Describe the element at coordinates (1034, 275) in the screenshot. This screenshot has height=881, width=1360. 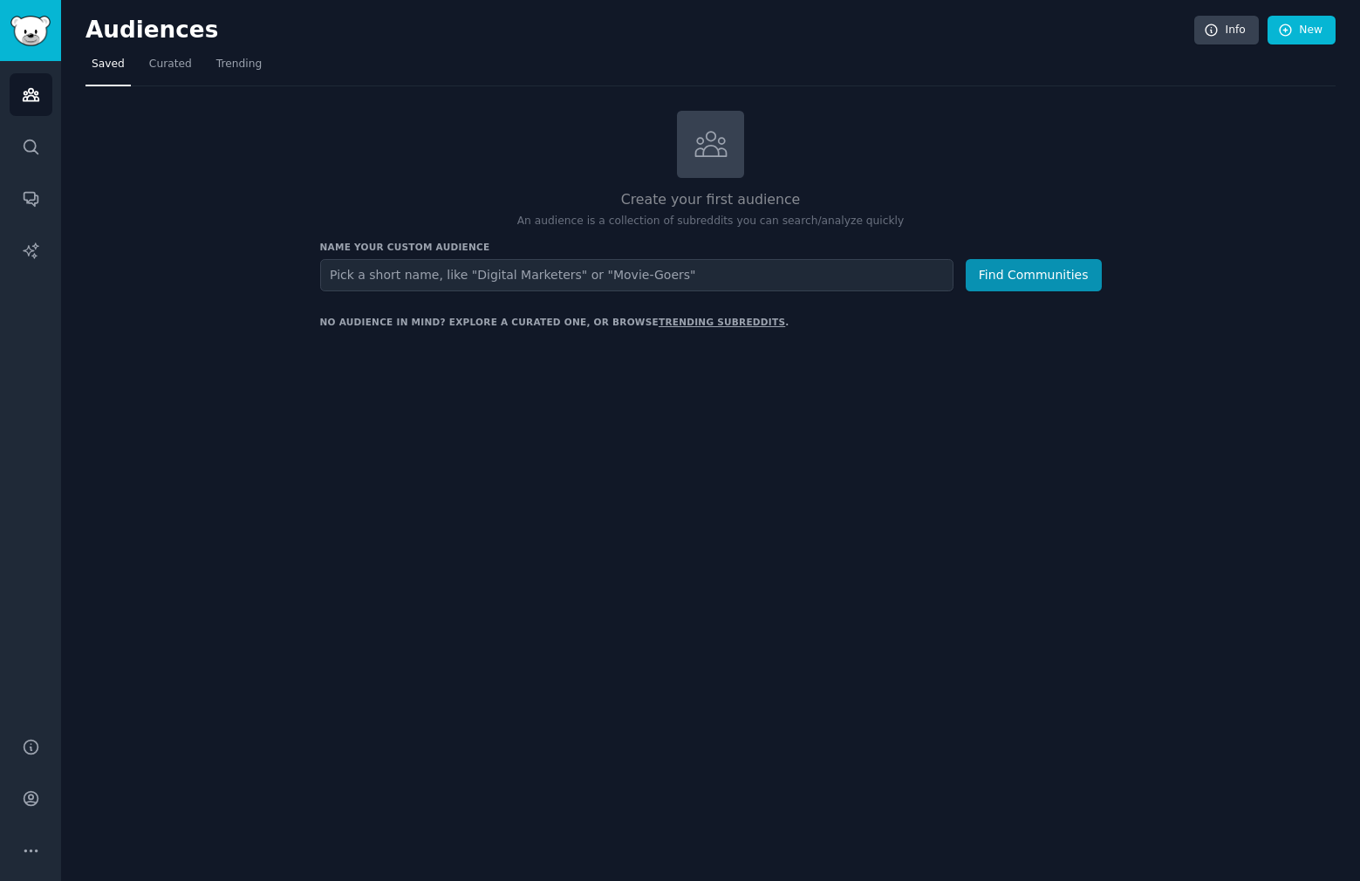
I see `button: Find Communities` at that location.